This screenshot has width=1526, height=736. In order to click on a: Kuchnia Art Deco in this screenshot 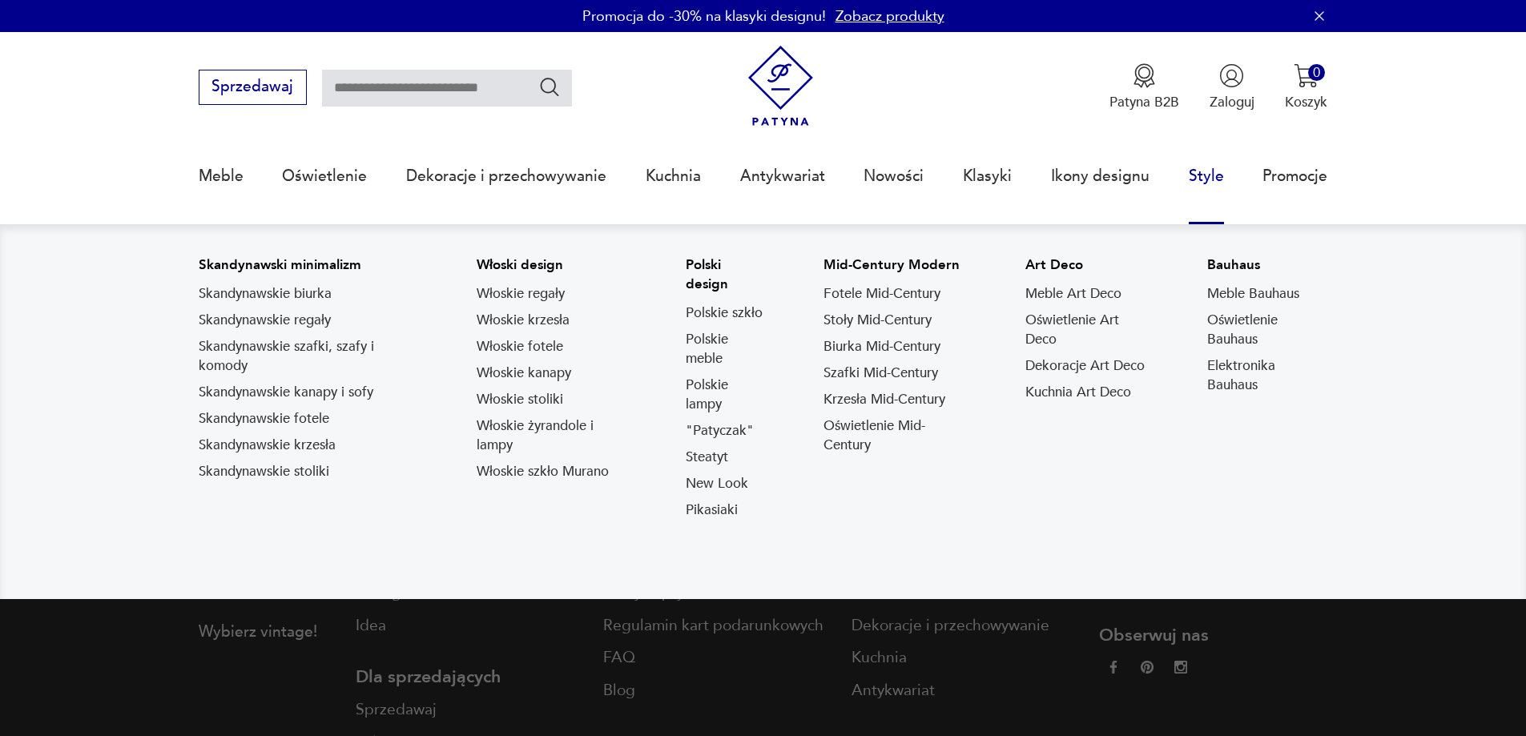, I will do `click(1078, 393)`.